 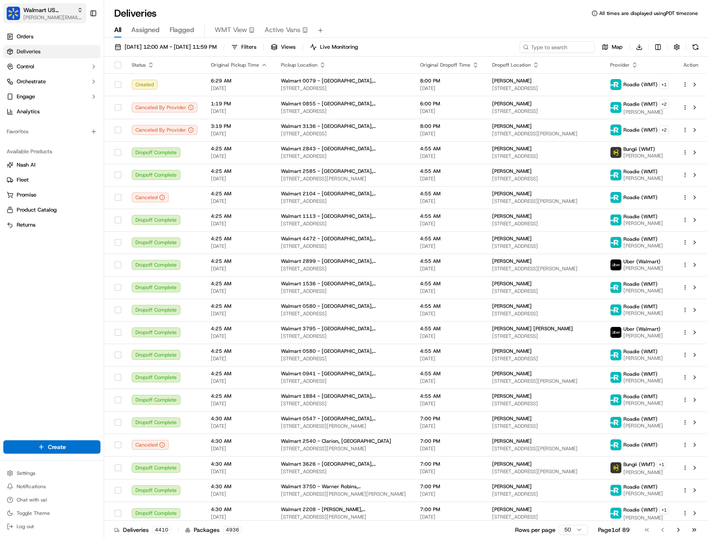 I want to click on span: Provider, so click(x=620, y=65).